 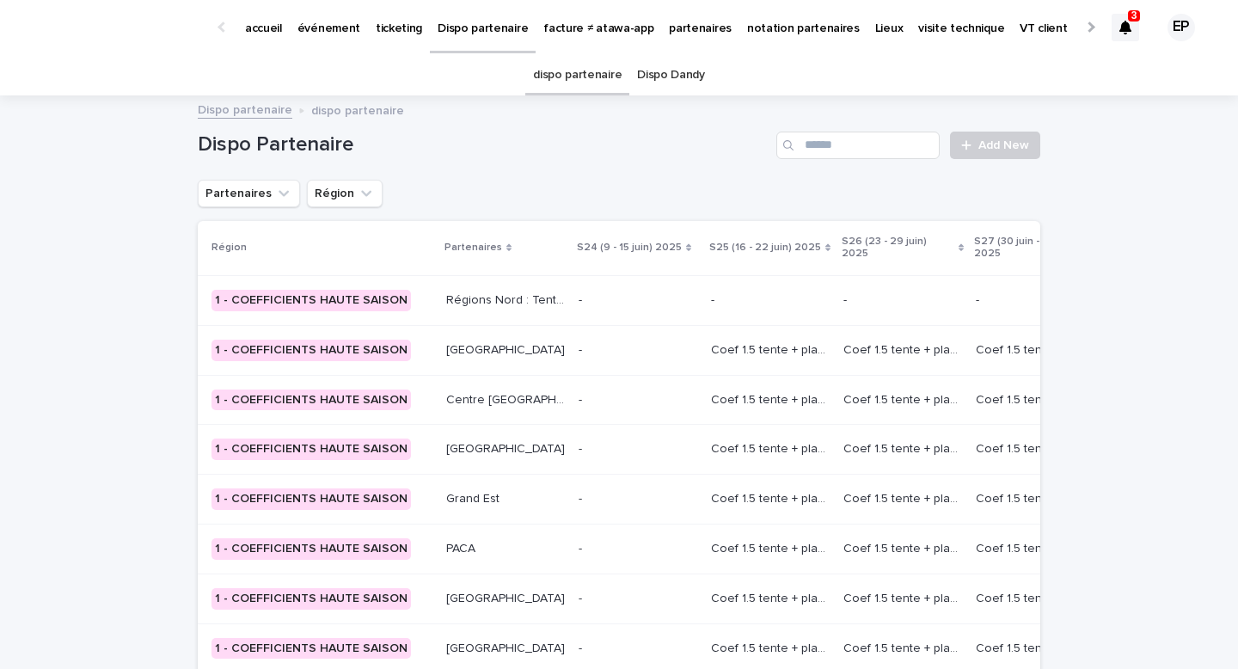 I want to click on p: Centre Val de Loire, so click(x=507, y=398).